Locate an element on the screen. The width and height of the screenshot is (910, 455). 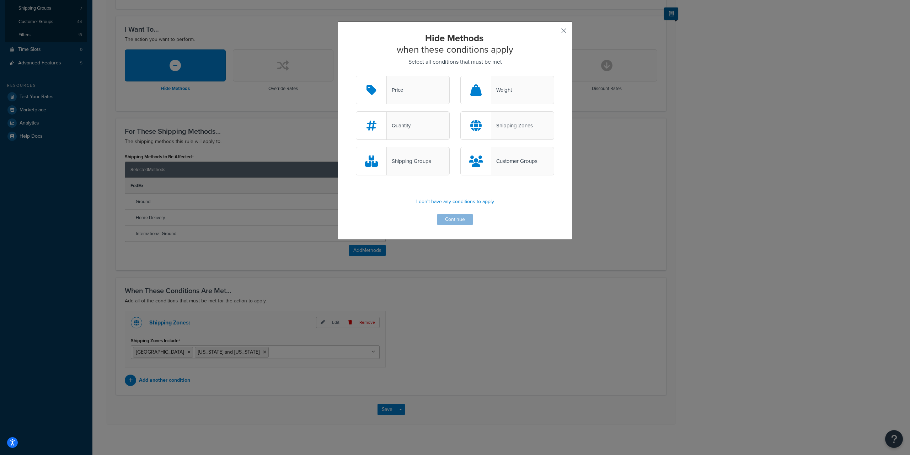
p: Select all conditions that must be met is located at coordinates (455, 62).